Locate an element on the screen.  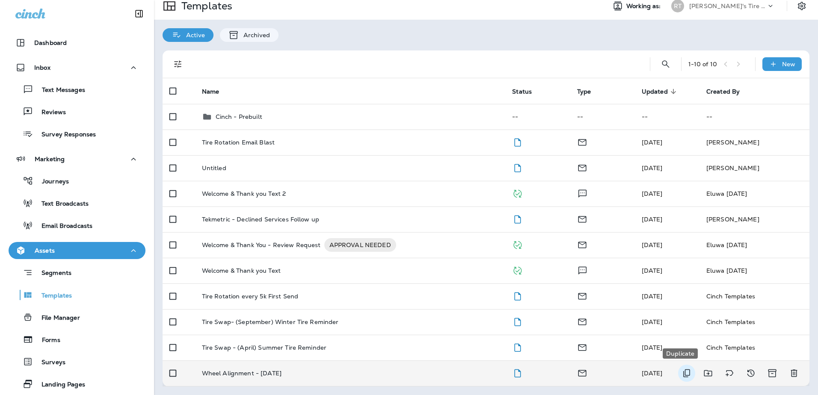
p: Text Broadcasts is located at coordinates (61, 204).